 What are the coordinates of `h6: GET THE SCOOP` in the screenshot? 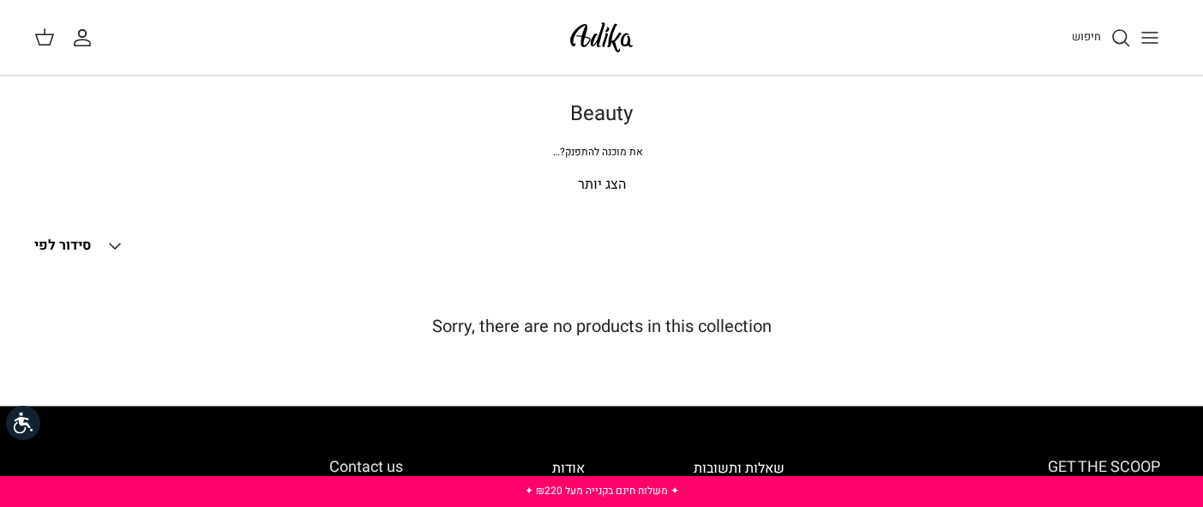 It's located at (1027, 467).